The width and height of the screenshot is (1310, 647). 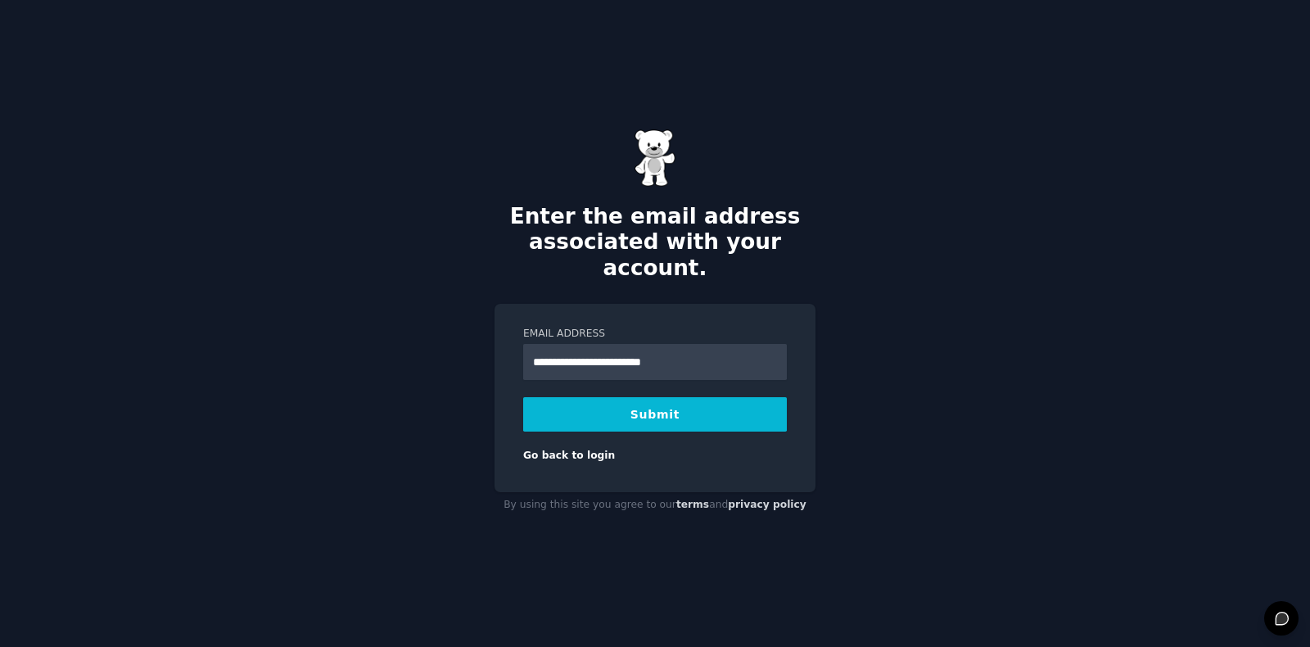 I want to click on img: Gummy Bear, so click(x=655, y=158).